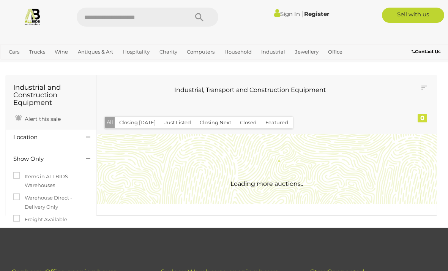 The height and width of the screenshot is (271, 448). What do you see at coordinates (307, 52) in the screenshot?
I see `a: Jewellery` at bounding box center [307, 52].